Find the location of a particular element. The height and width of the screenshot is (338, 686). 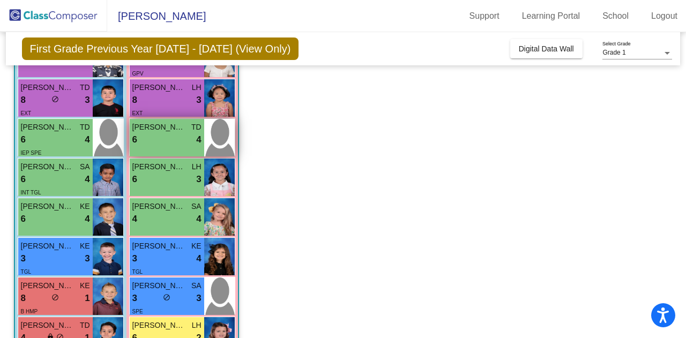

span: SPE is located at coordinates (138, 312).